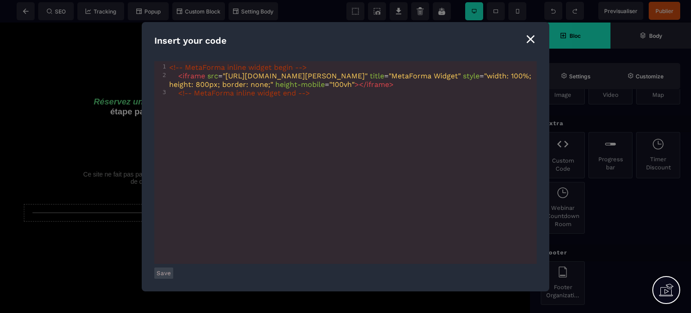 This screenshot has height=313, width=691. Describe the element at coordinates (265, 46) in the screenshot. I see `h1: Choisis ton créneau horaire et 👇réserve ton appel stratégique 👇` at that location.